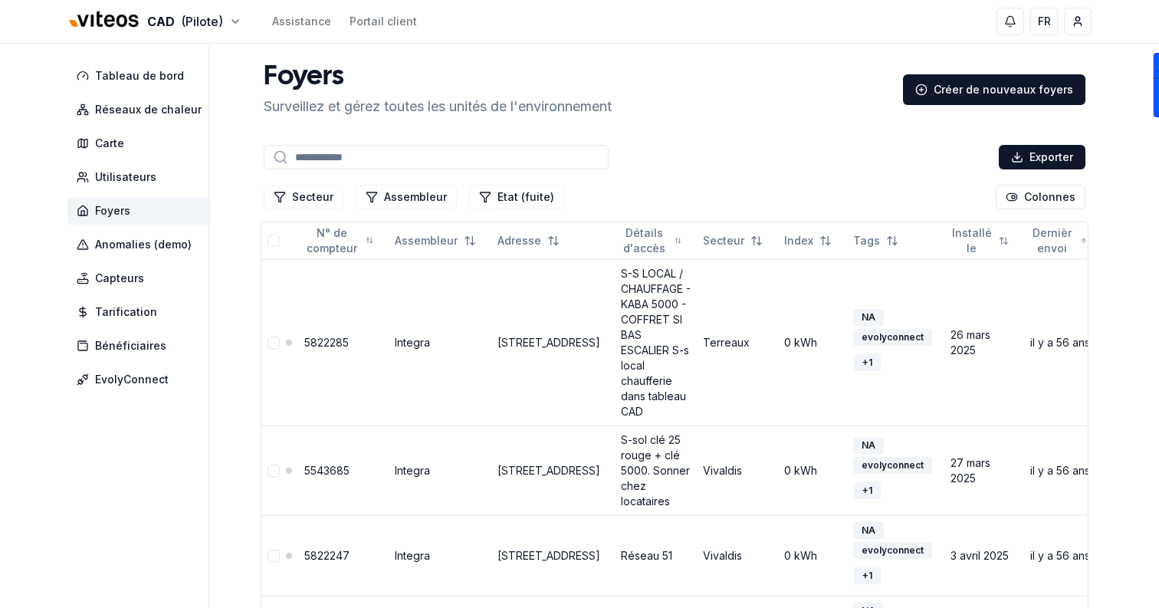 This screenshot has height=608, width=1159. I want to click on a: Carte, so click(142, 143).